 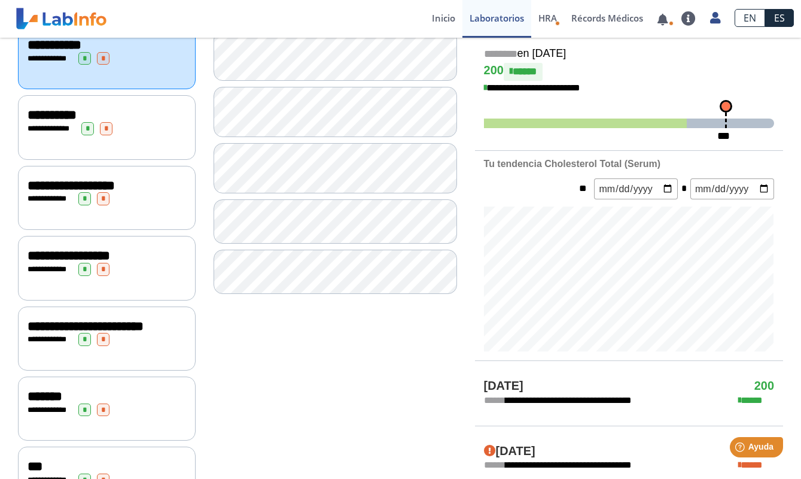 I want to click on b: Tu tendencia Cholesterol Total (Serum), so click(x=572, y=163).